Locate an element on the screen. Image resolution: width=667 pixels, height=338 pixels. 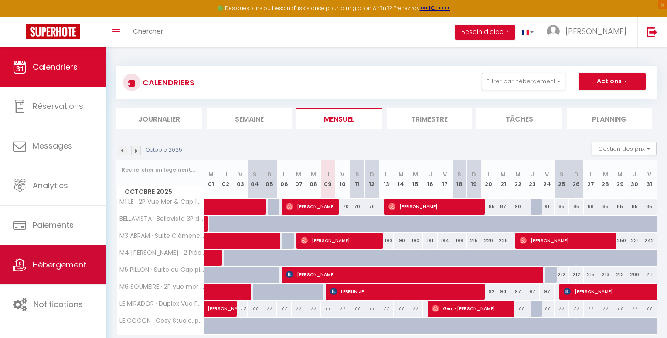
li: Planning is located at coordinates (609, 118).